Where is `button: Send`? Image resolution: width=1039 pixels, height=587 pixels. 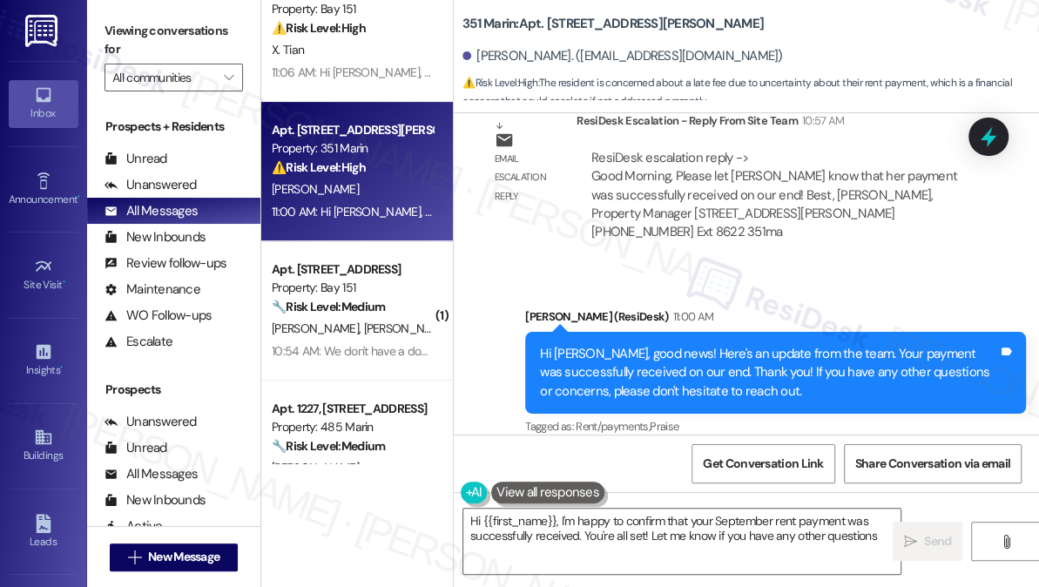 button: Send is located at coordinates (928, 541).